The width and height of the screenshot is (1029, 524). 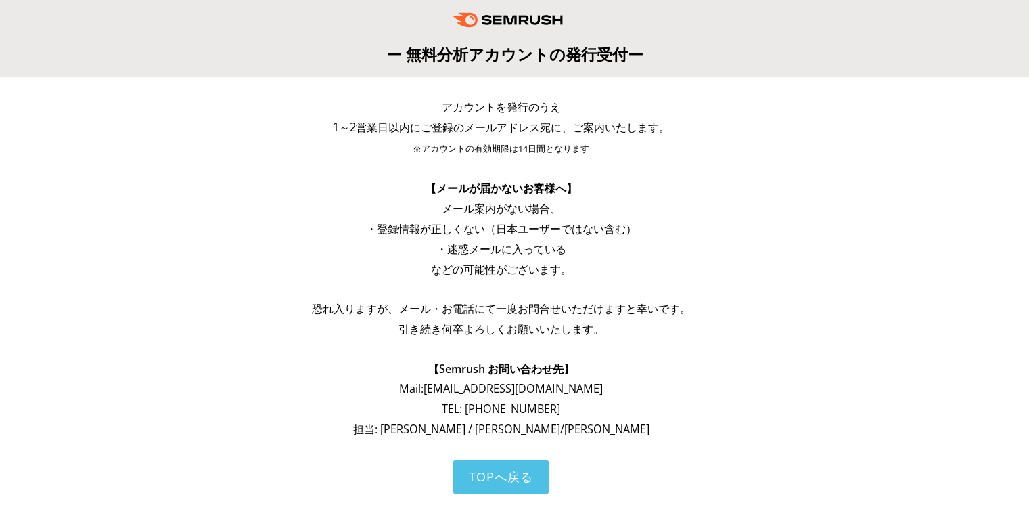 I want to click on span: 引き続き何卒よろしくお願いいたします。, so click(x=501, y=329).